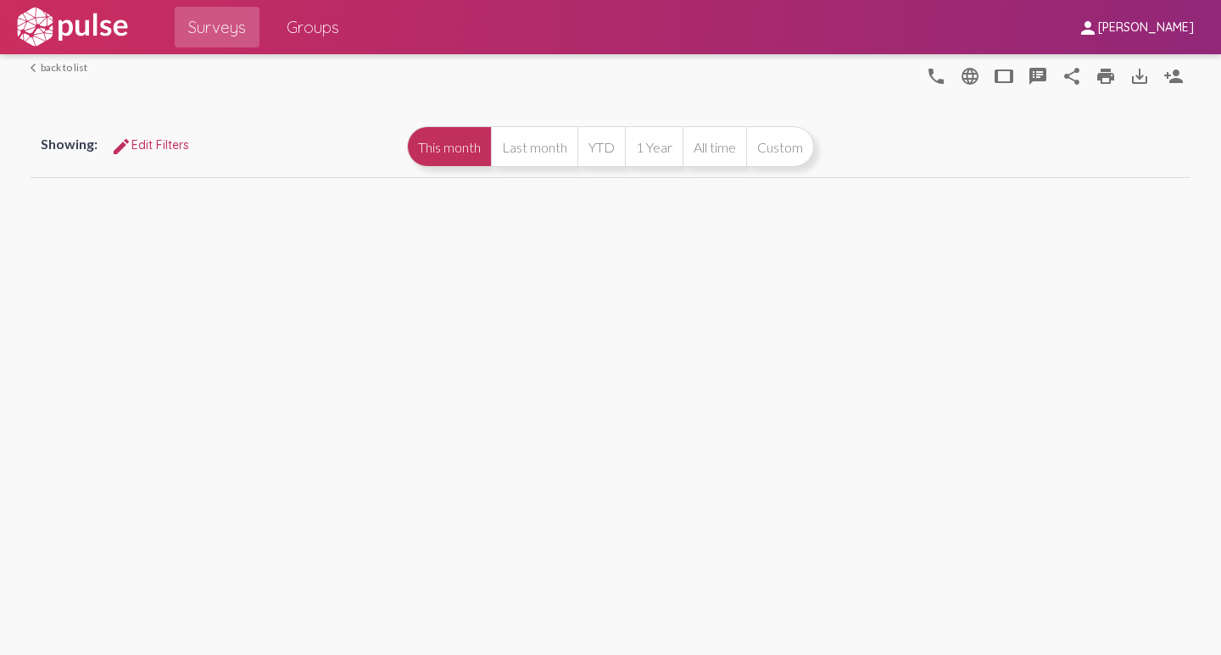  What do you see at coordinates (313, 27) in the screenshot?
I see `a: Groups` at bounding box center [313, 27].